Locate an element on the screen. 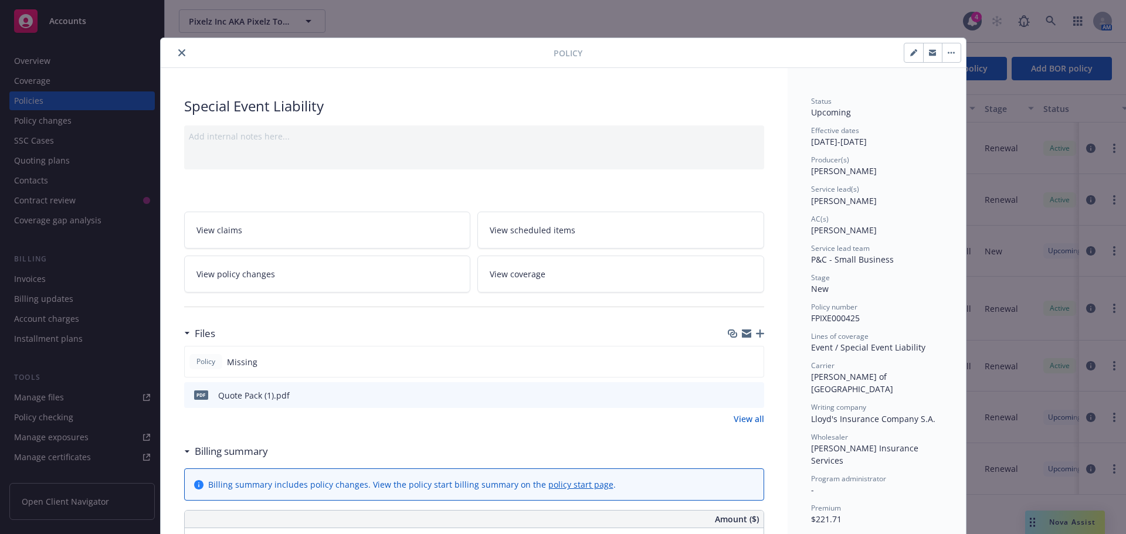 The width and height of the screenshot is (1126, 534). span: View claims is located at coordinates (219, 230).